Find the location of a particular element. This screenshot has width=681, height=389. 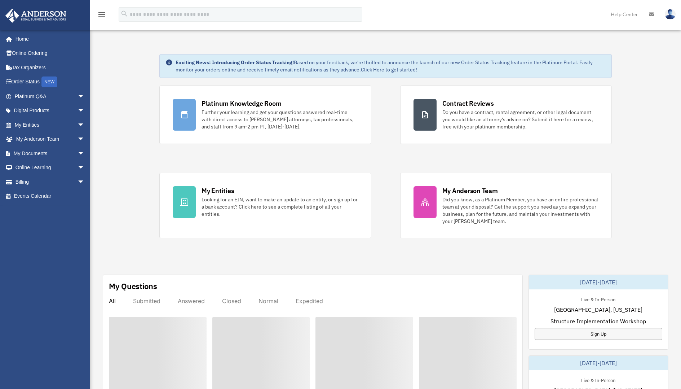

a: Events Calendar is located at coordinates (50, 196).